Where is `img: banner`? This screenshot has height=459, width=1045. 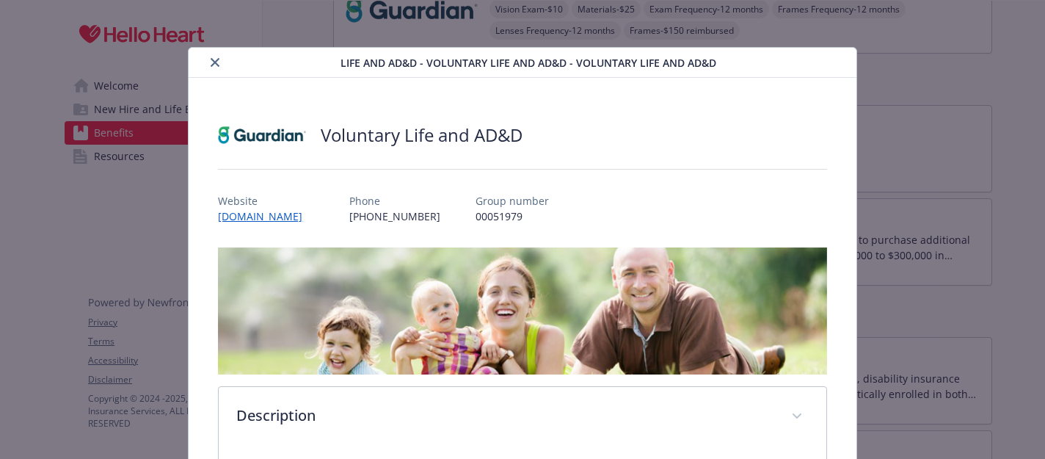
img: banner is located at coordinates (522, 310).